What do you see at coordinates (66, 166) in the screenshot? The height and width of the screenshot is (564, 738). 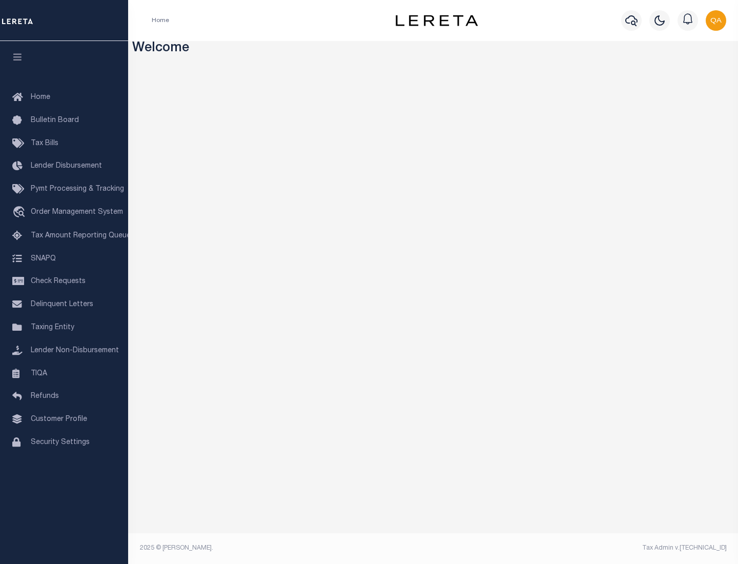 I see `span: Lender Disbursement` at bounding box center [66, 166].